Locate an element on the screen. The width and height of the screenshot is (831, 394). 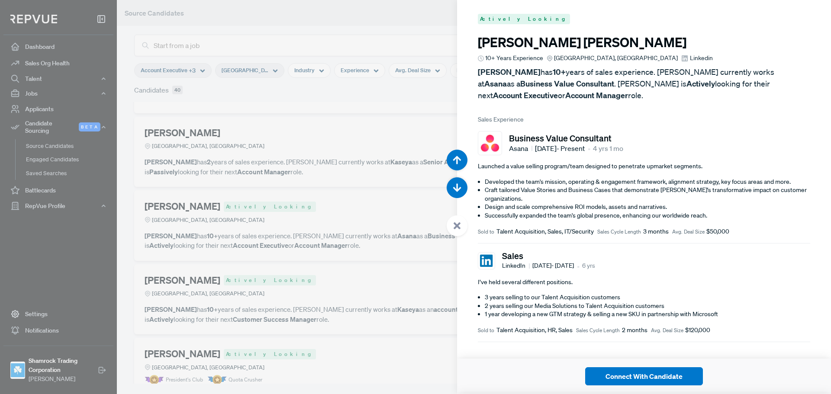
h5: Sales is located at coordinates (548, 256).